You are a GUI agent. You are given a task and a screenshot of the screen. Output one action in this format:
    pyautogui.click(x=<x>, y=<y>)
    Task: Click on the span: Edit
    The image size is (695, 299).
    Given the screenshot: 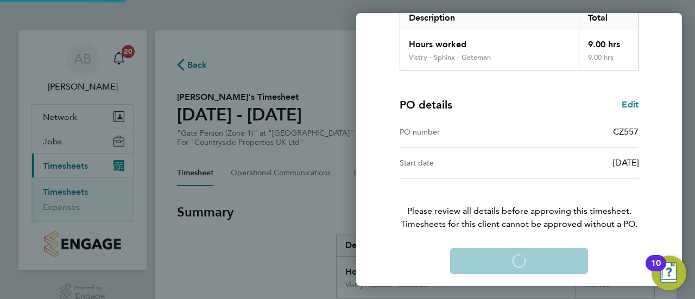 What is the action you would take?
    pyautogui.click(x=629, y=104)
    